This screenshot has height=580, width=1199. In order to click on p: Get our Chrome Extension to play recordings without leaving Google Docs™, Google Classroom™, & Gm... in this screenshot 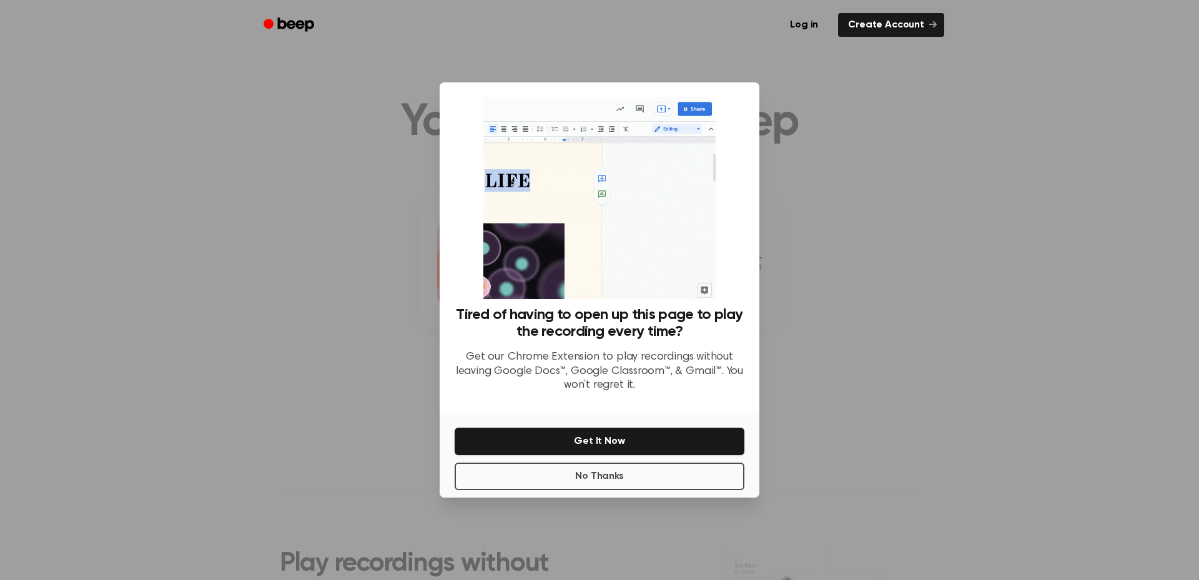, I will do `click(599, 371)`.